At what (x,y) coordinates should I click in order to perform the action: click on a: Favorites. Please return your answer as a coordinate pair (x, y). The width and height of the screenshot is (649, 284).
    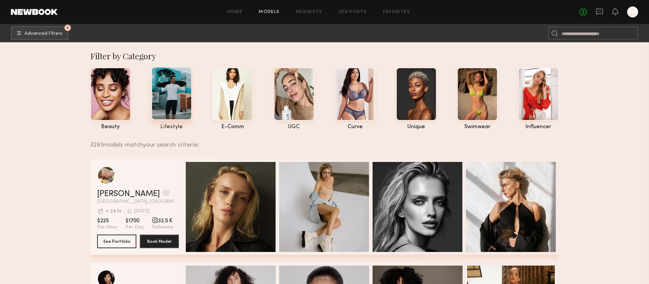
    Looking at the image, I should click on (397, 12).